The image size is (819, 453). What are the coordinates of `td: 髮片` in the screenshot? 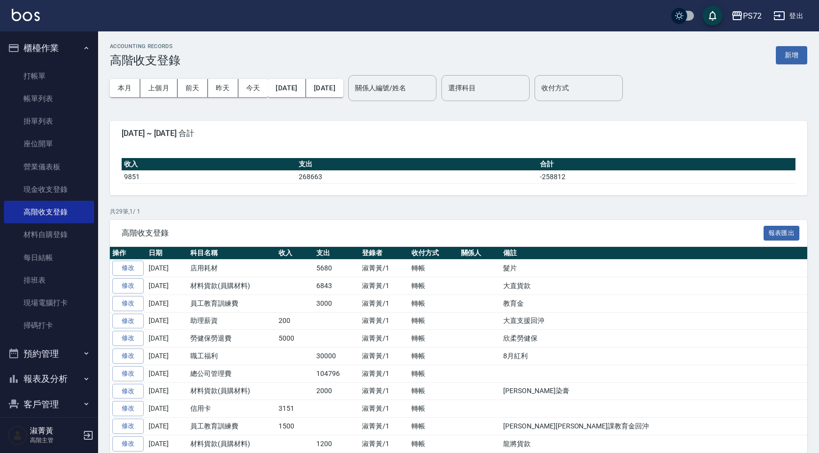 It's located at (654, 268).